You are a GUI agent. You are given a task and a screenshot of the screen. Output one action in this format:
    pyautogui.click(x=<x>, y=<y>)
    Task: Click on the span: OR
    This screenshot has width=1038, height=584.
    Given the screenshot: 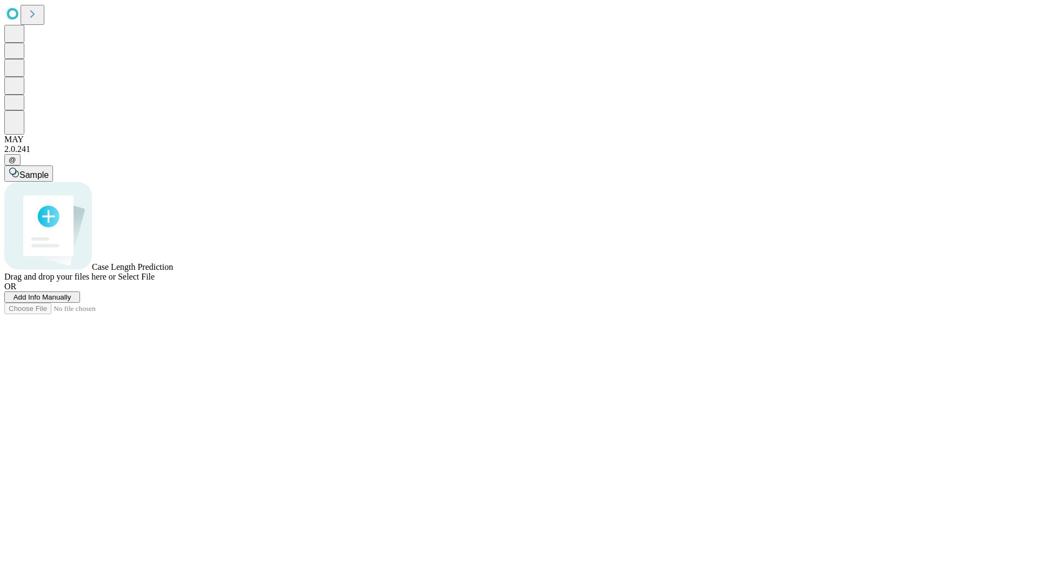 What is the action you would take?
    pyautogui.click(x=10, y=286)
    